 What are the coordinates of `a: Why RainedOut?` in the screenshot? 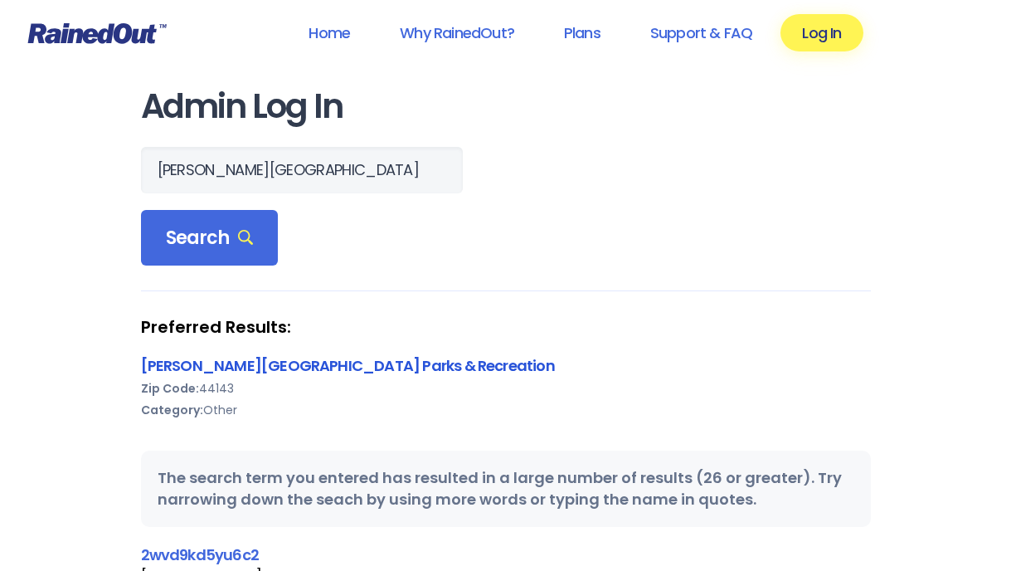 It's located at (457, 32).